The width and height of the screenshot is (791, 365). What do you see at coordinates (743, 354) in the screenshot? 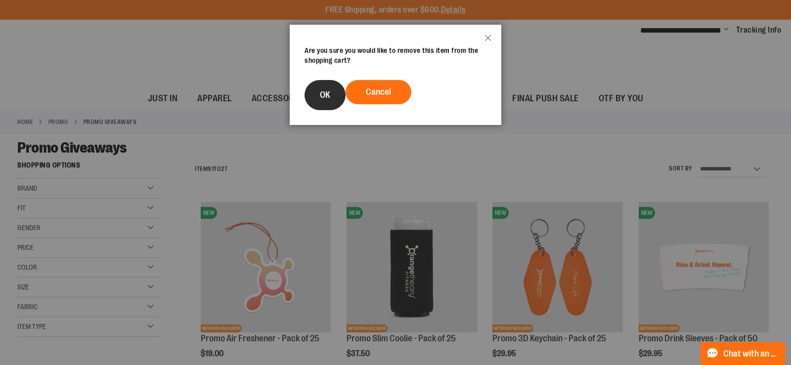
I see `button: Chat with an Expert` at bounding box center [743, 354].